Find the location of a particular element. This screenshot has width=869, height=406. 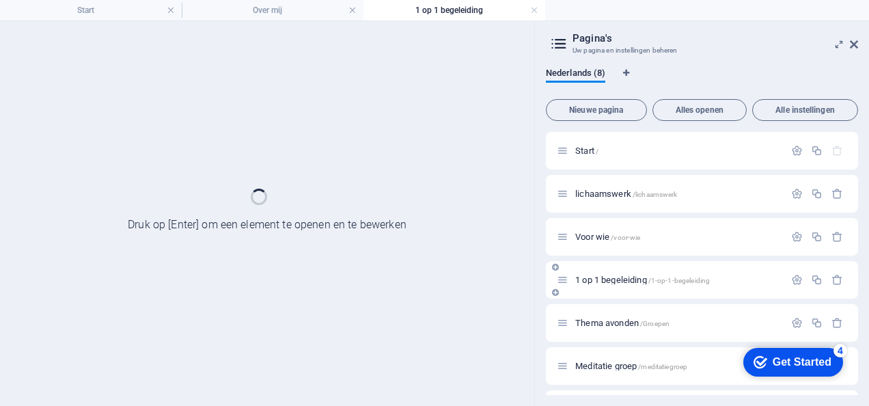

div: Meditatie groep/meditatiegroep is located at coordinates (678, 366).